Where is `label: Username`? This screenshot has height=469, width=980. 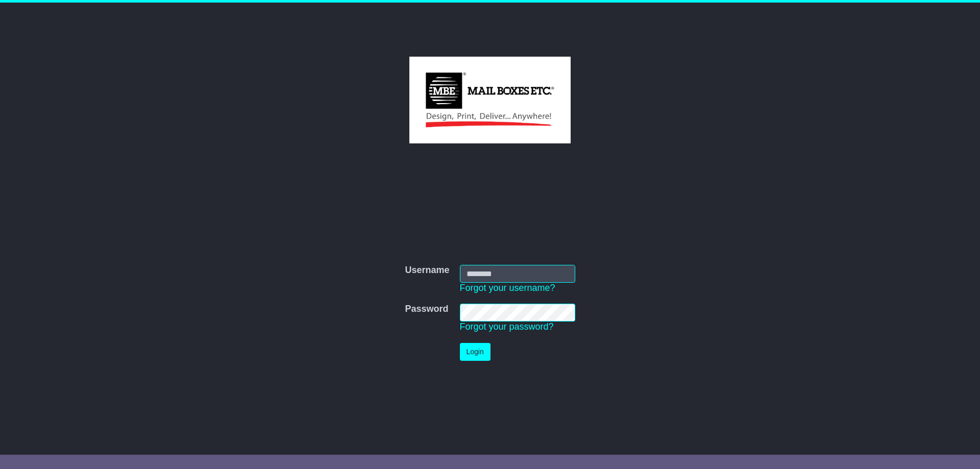
label: Username is located at coordinates (427, 270).